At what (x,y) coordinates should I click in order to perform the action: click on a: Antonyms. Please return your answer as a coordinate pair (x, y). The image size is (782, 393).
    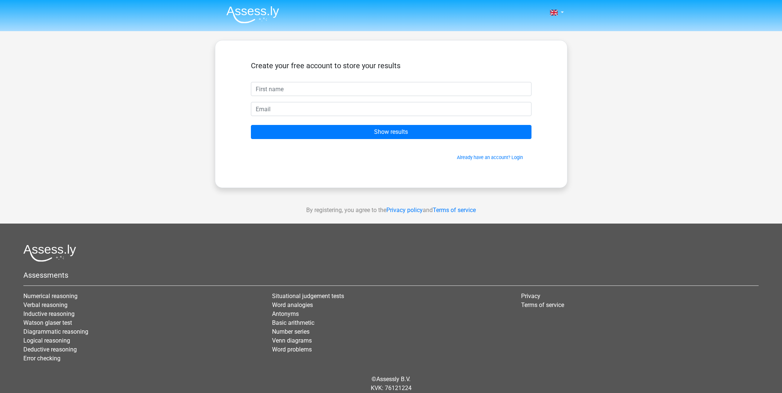
    Looking at the image, I should click on (285, 314).